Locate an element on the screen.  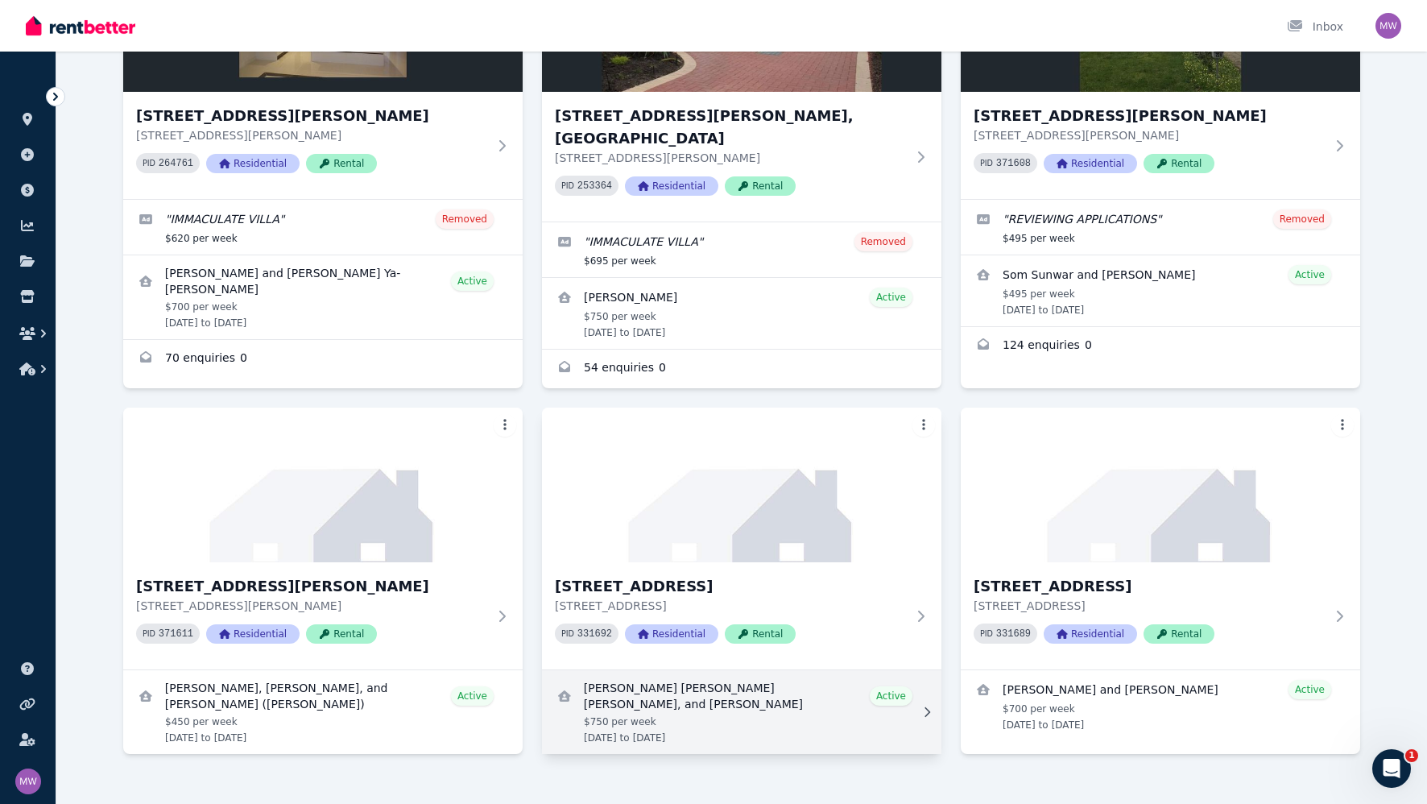
a: View details for Som Sunwar and Tshering Yangzom is located at coordinates (1160, 291).